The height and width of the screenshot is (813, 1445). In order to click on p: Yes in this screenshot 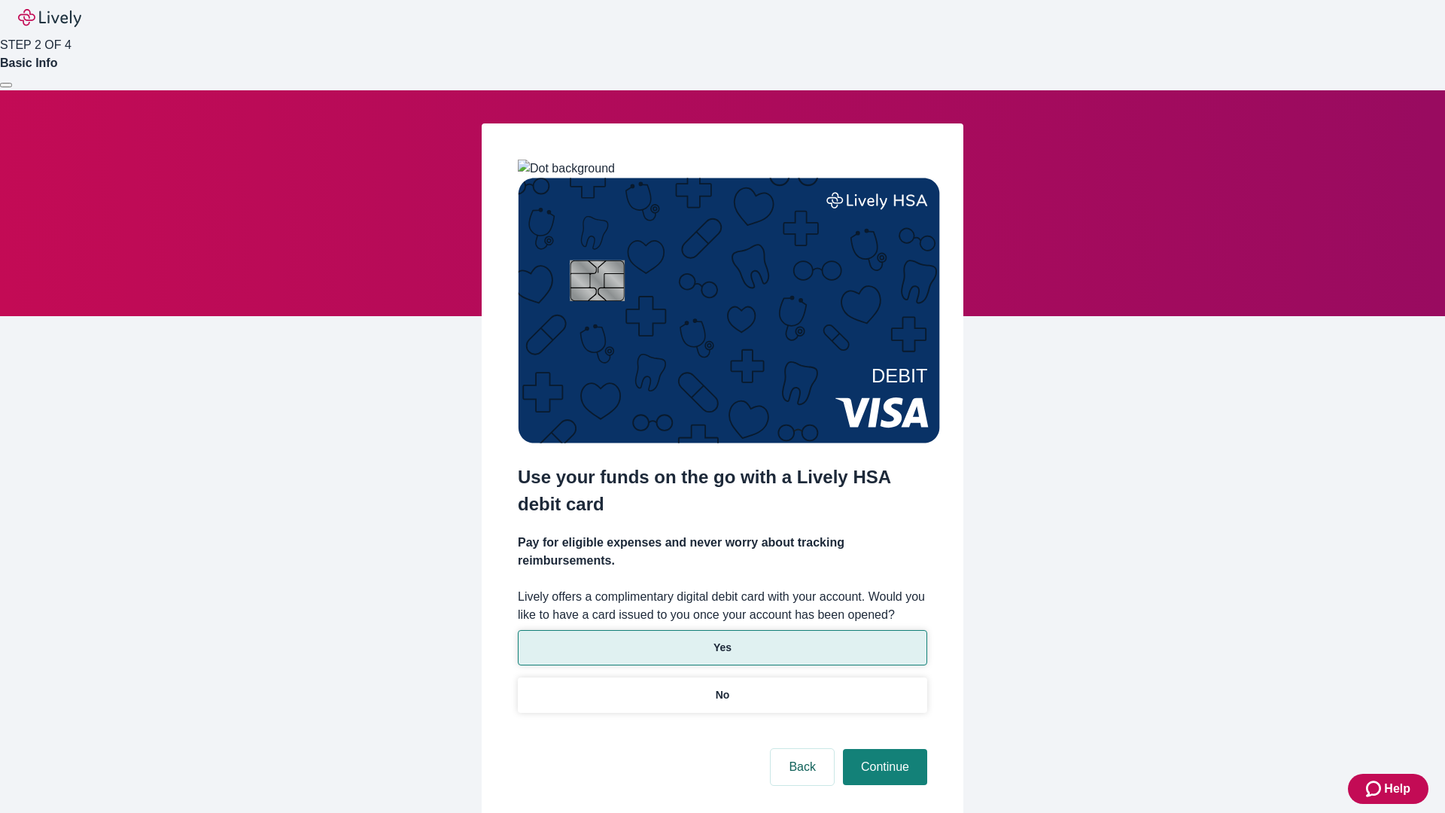, I will do `click(723, 647)`.